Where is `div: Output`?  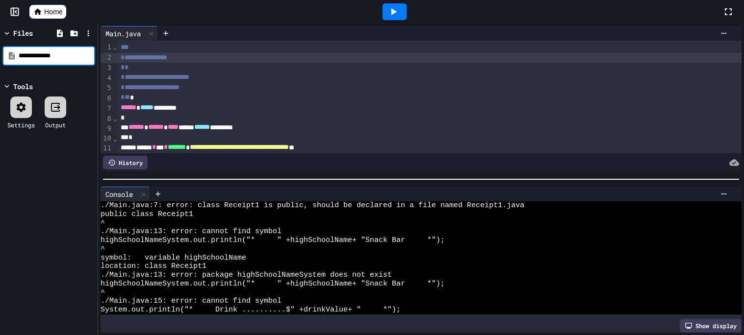 div: Output is located at coordinates (55, 125).